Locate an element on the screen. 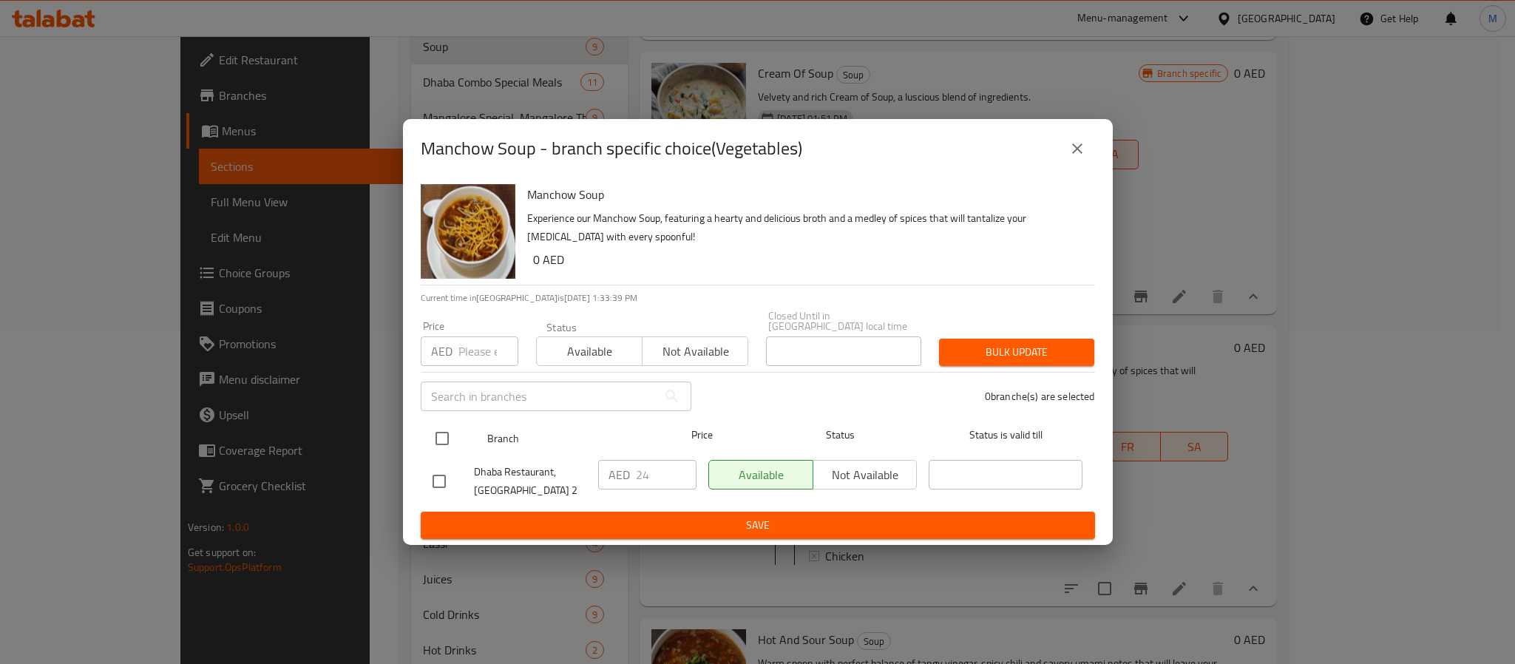  p: Experience our Manchow Soup, featuring a hearty and delicious broth and a medley of spices that w... is located at coordinates (805, 228).